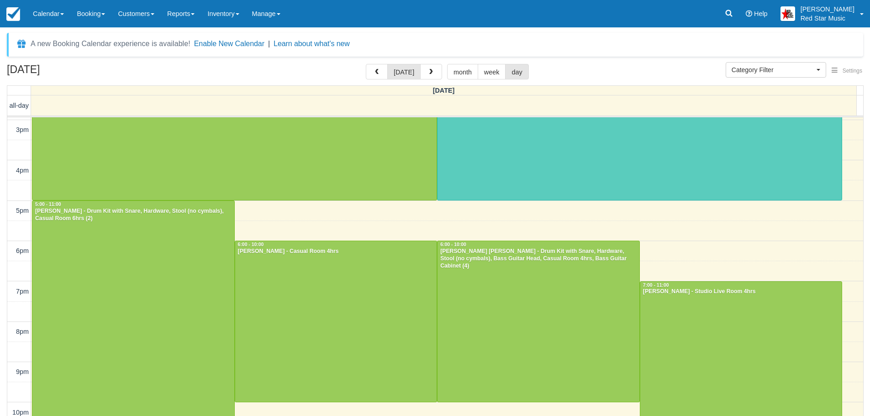 The image size is (870, 416). Describe the element at coordinates (48, 204) in the screenshot. I see `span: 5:00 - 11:00` at that location.